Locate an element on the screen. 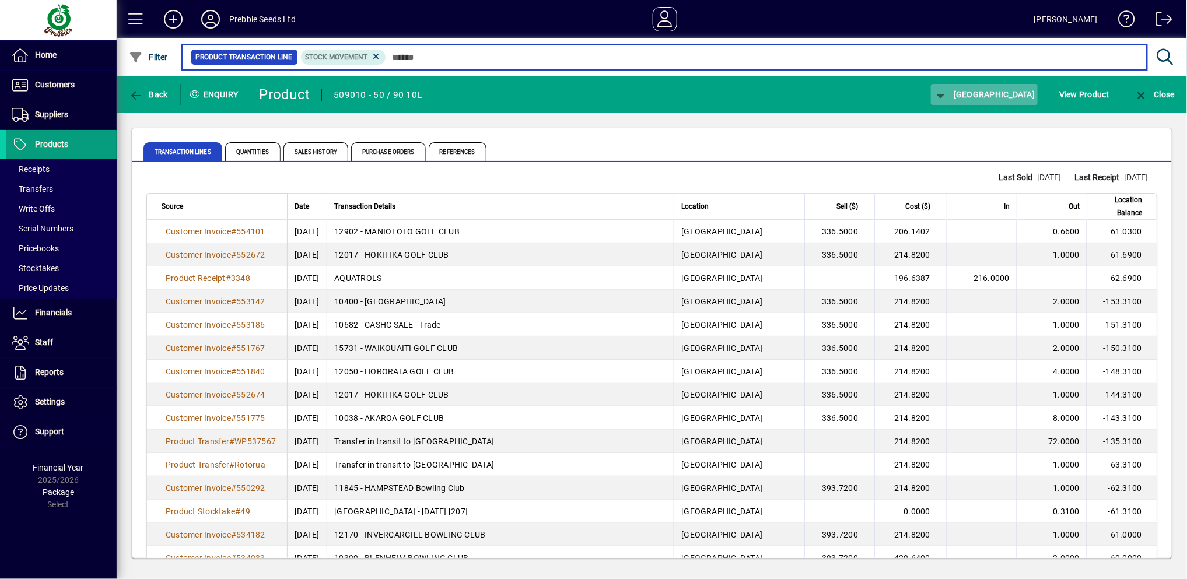  td: 11845 - HAMPSTEAD Bowling Club is located at coordinates (500, 488).